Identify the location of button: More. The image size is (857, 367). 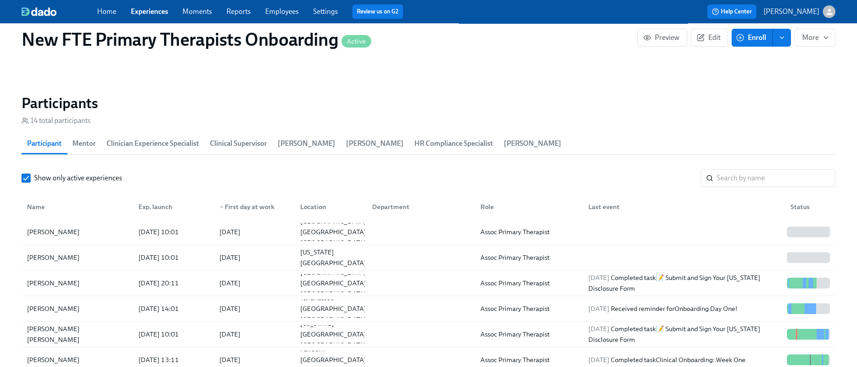
(814, 38).